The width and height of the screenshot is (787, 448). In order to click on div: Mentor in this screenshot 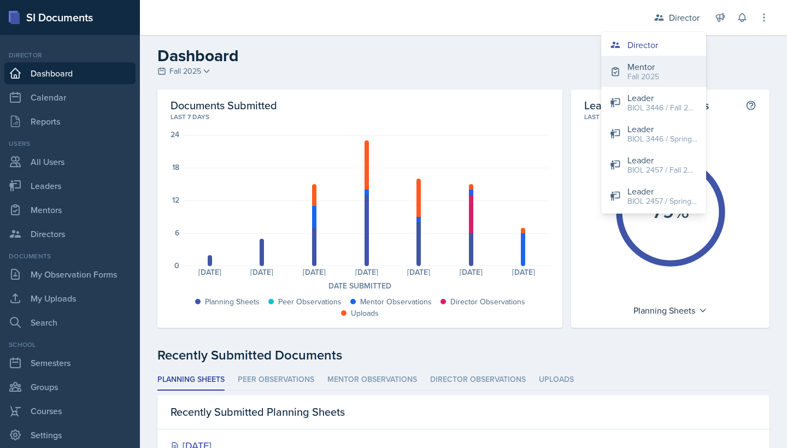, I will do `click(644, 67)`.